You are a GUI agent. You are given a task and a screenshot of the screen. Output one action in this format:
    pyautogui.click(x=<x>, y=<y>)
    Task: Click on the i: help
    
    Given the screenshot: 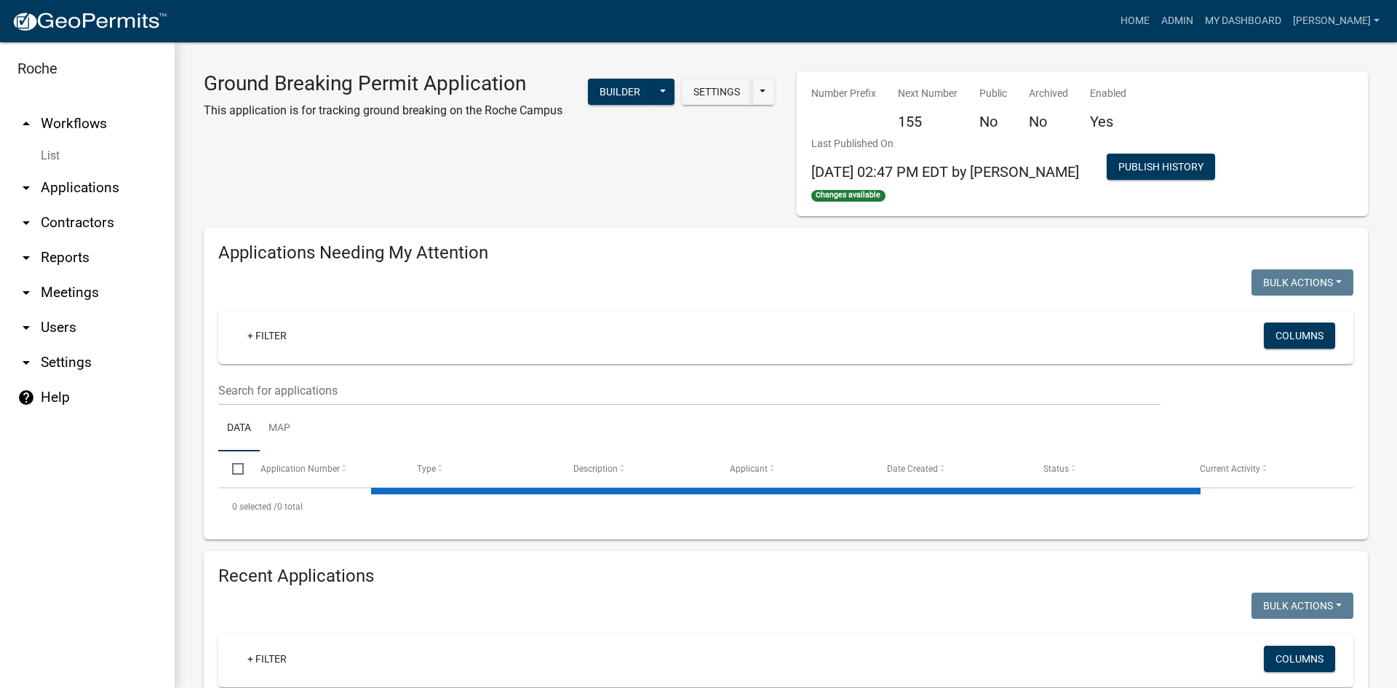 What is the action you would take?
    pyautogui.click(x=26, y=397)
    